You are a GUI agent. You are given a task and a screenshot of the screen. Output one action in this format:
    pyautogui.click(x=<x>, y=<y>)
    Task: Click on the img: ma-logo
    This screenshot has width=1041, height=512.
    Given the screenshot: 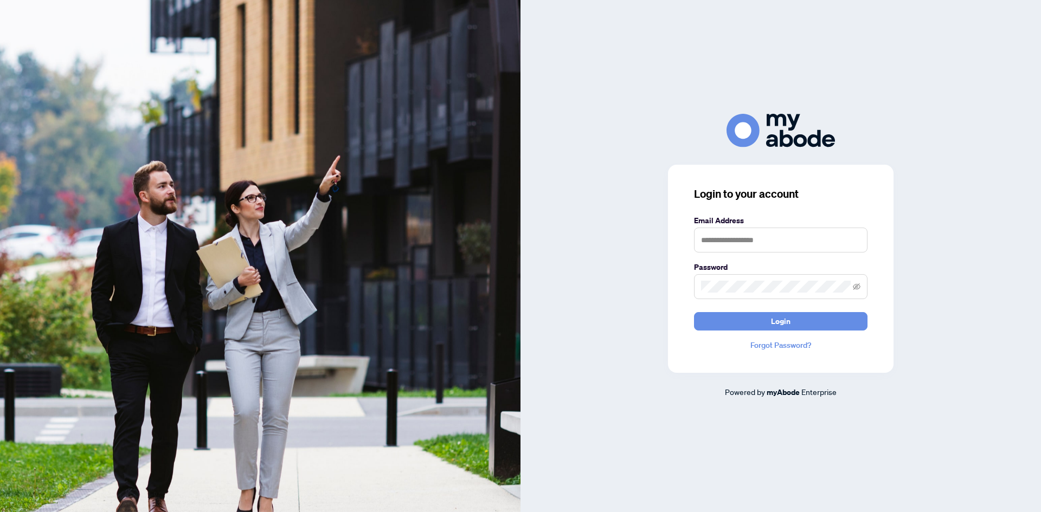 What is the action you would take?
    pyautogui.click(x=781, y=130)
    